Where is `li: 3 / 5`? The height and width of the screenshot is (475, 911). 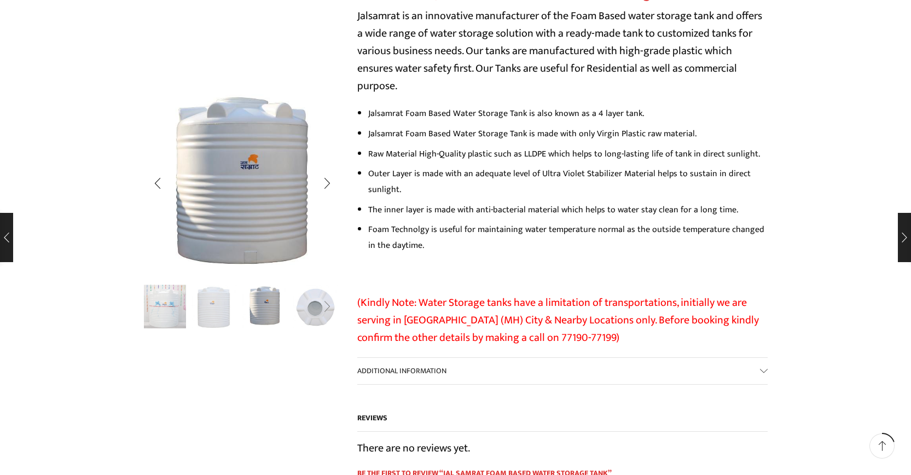 li: 3 / 5 is located at coordinates (265, 306).